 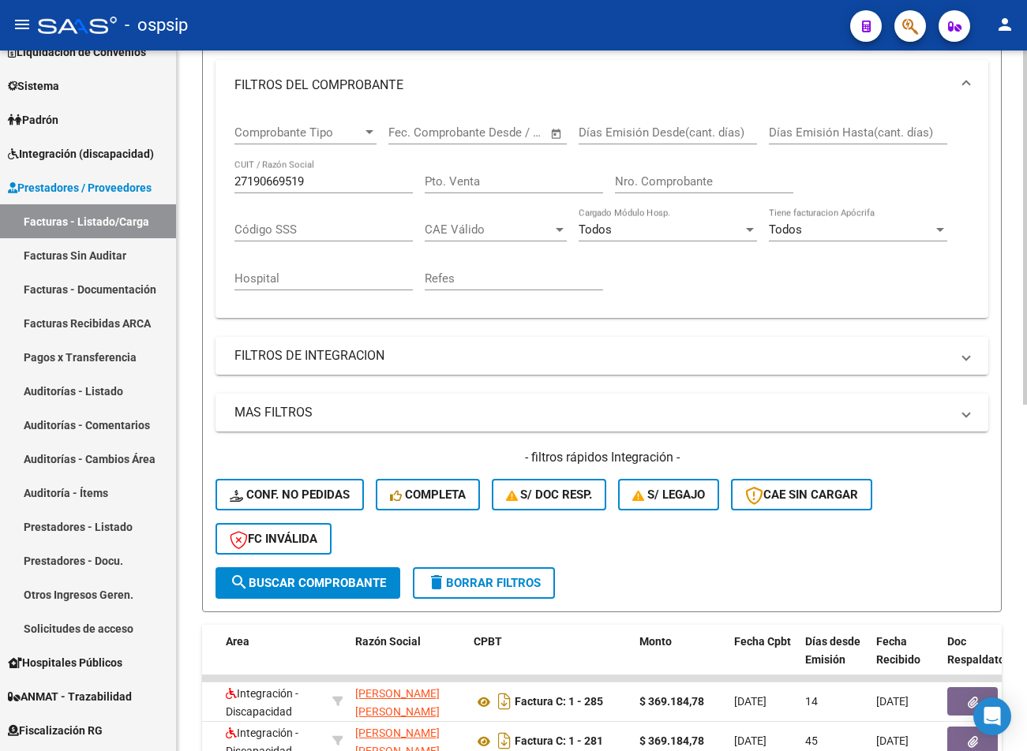 I want to click on mat-icon: person, so click(x=1005, y=24).